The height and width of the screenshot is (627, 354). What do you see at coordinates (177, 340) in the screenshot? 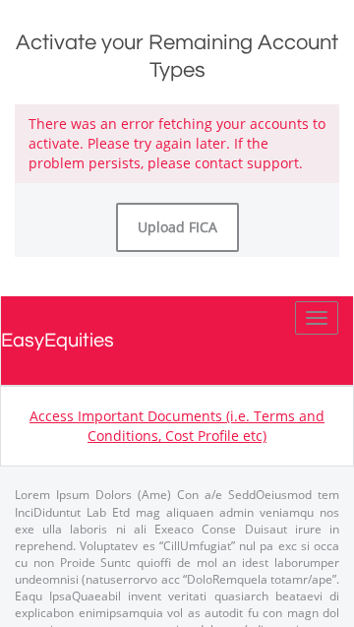
I see `a: EasyEquities` at bounding box center [177, 340].